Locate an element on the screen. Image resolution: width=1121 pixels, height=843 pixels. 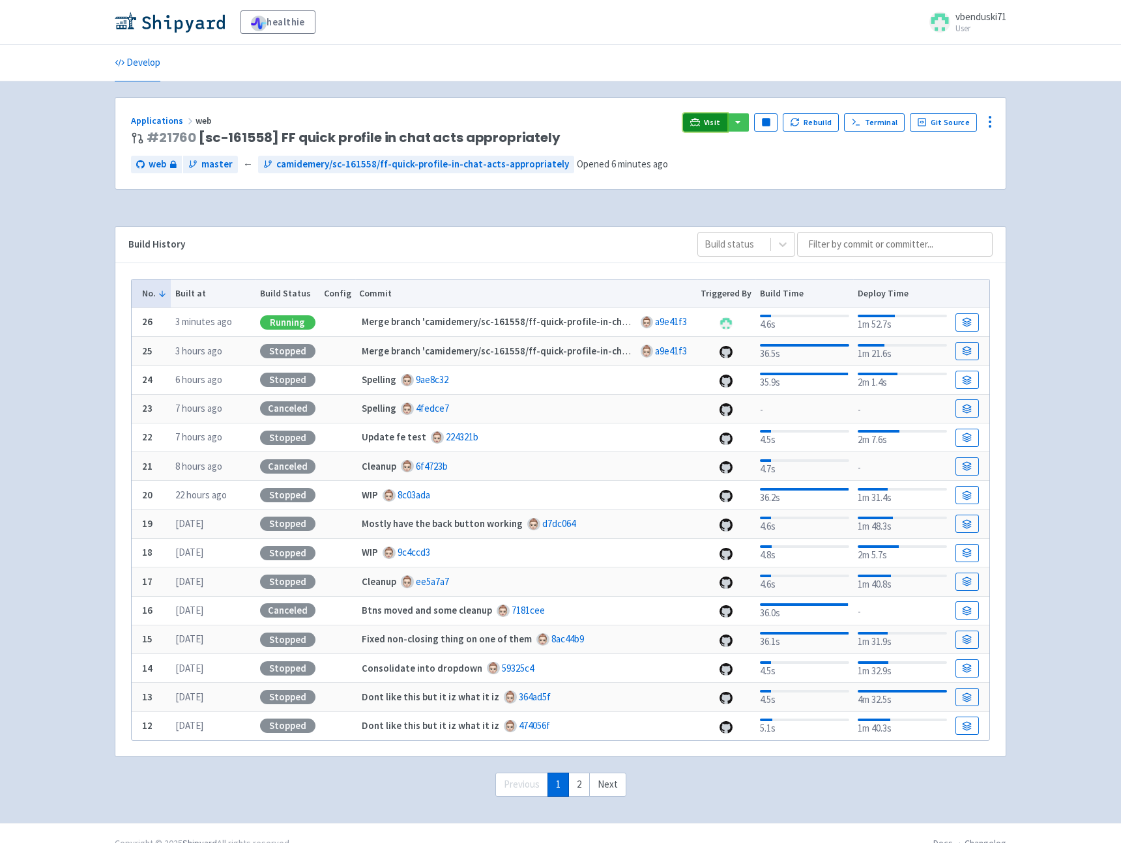
th: Commit is located at coordinates (526, 294).